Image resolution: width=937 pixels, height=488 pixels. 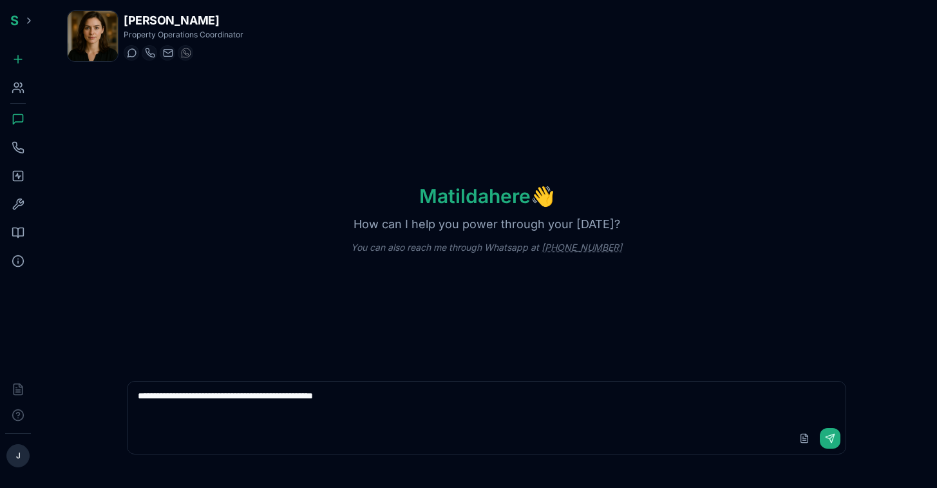 What do you see at coordinates (93, 36) in the screenshot?
I see `img: Matilda Lemieux` at bounding box center [93, 36].